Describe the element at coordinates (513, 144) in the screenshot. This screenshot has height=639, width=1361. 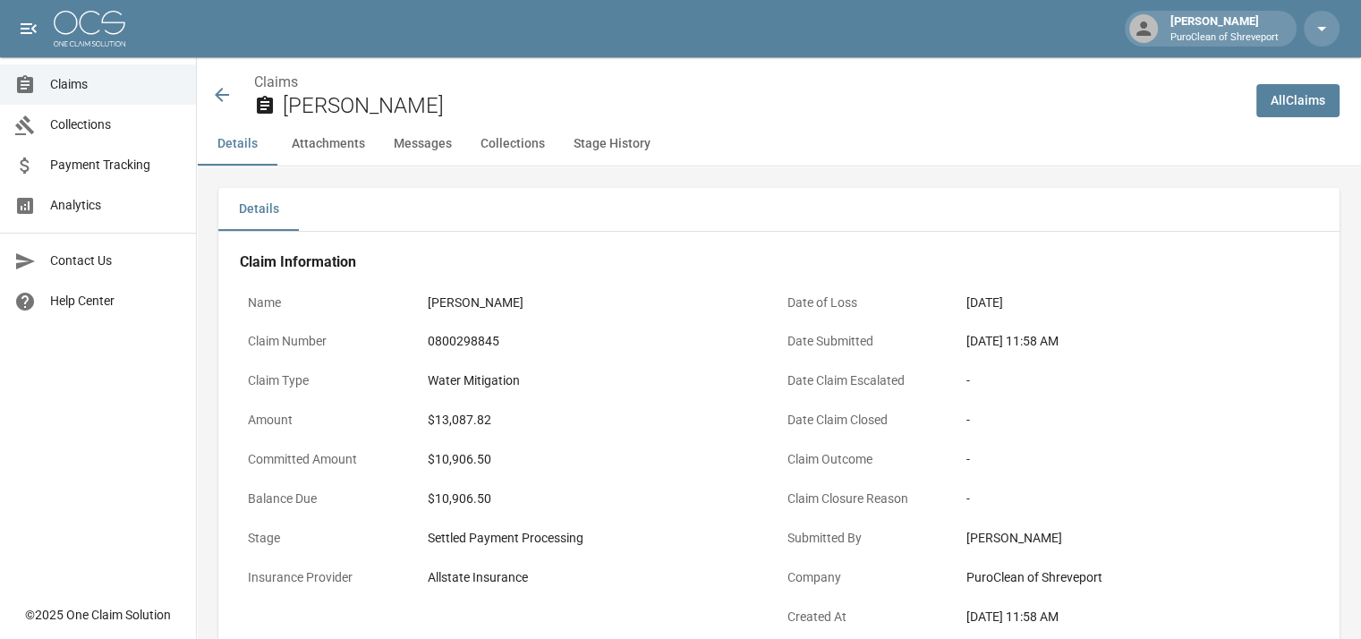
I see `button: Collections` at that location.